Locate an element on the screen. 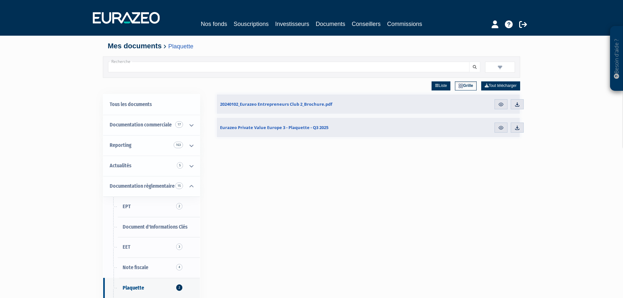  span: Plaquette is located at coordinates (133, 288).